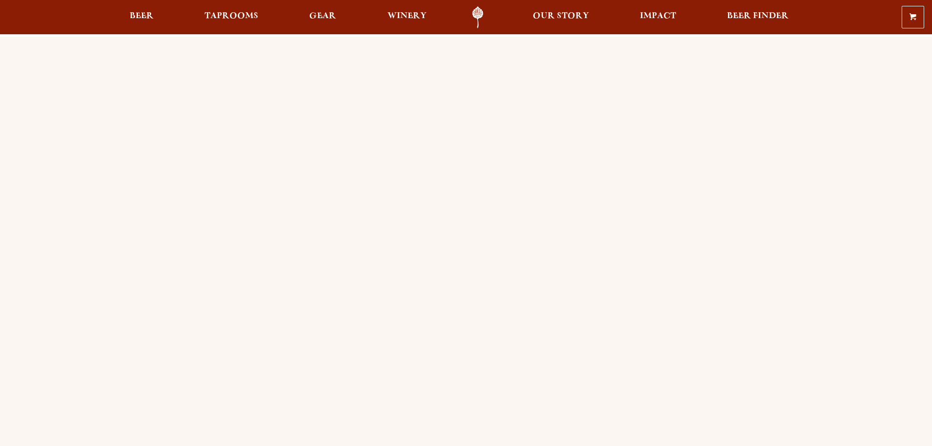 The image size is (932, 446). What do you see at coordinates (141, 17) in the screenshot?
I see `a: Beer` at bounding box center [141, 17].